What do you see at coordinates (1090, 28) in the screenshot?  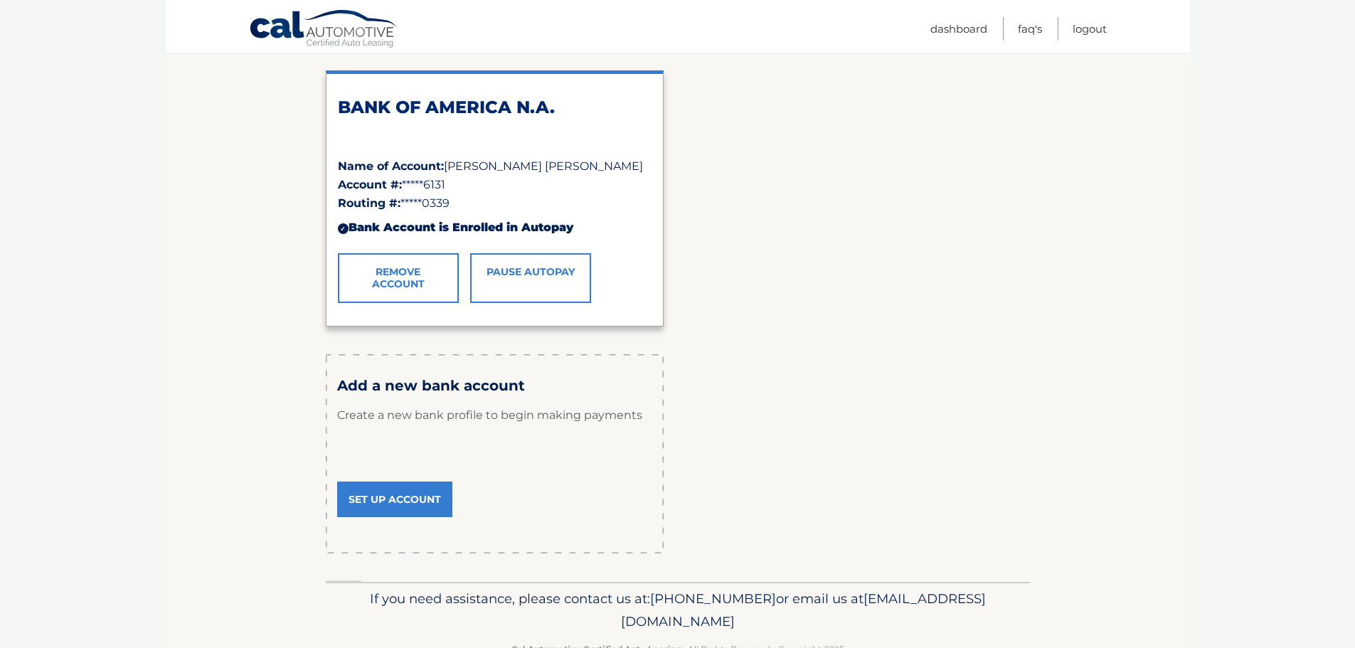 I see `a: Logout` at bounding box center [1090, 28].